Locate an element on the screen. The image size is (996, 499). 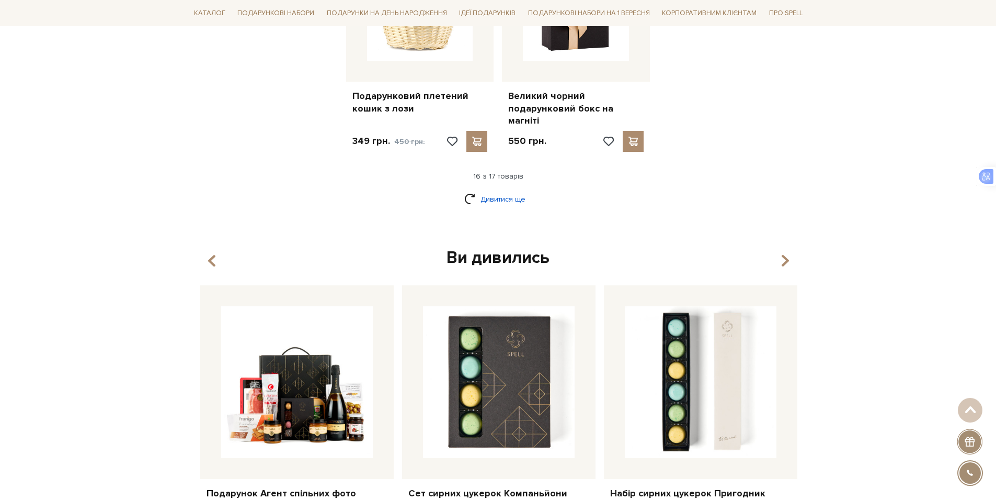
a: Про Spell is located at coordinates (786, 13).